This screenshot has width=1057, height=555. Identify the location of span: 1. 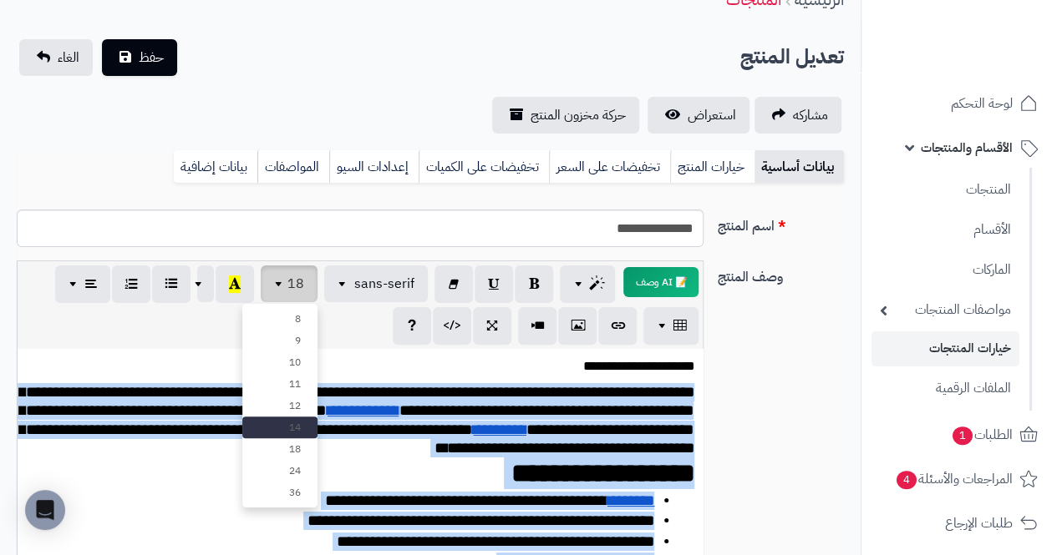
(962, 436).